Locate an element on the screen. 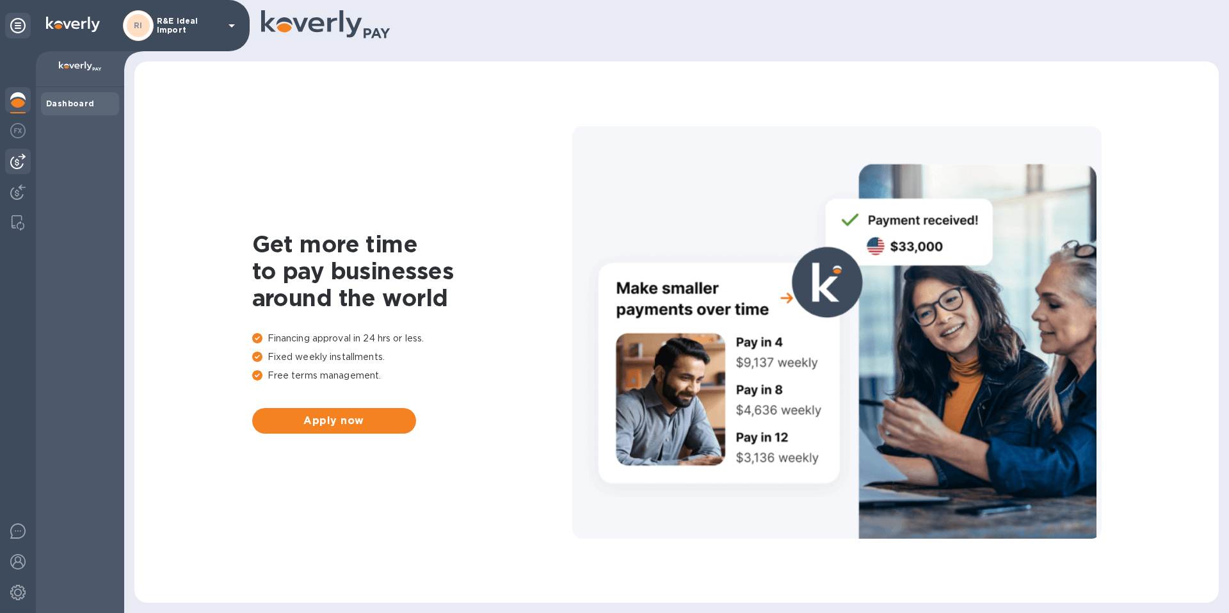  img: Logo is located at coordinates (73, 24).